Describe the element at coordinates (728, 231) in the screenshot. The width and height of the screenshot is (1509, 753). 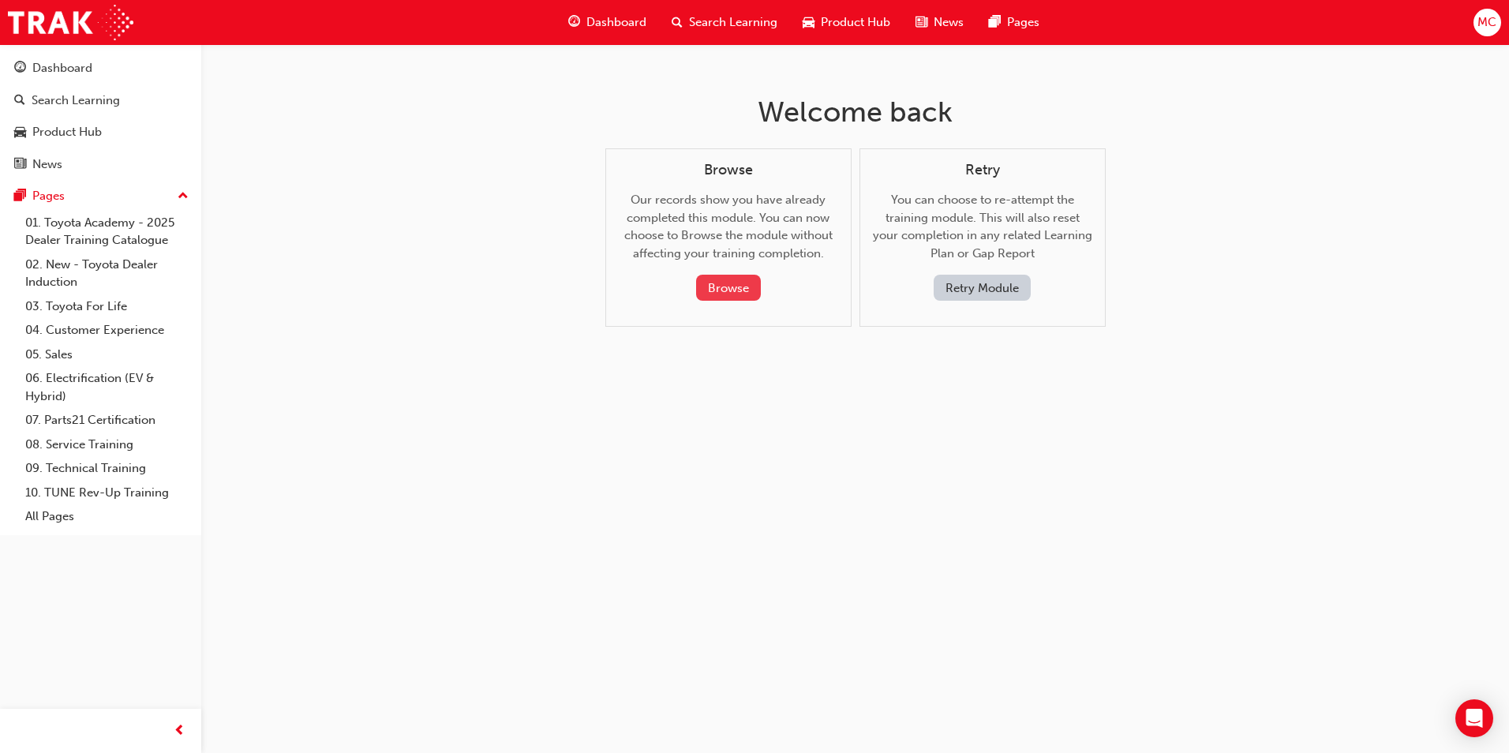
I see `div: Our records show you have already completed this module. You can now choose to Browse the module ...` at that location.